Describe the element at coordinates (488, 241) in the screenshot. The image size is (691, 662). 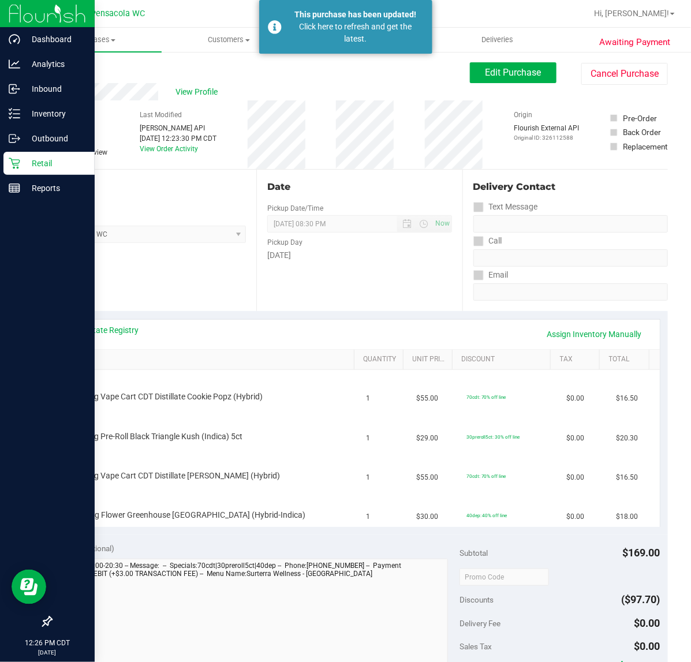
I see `label: Call` at that location.